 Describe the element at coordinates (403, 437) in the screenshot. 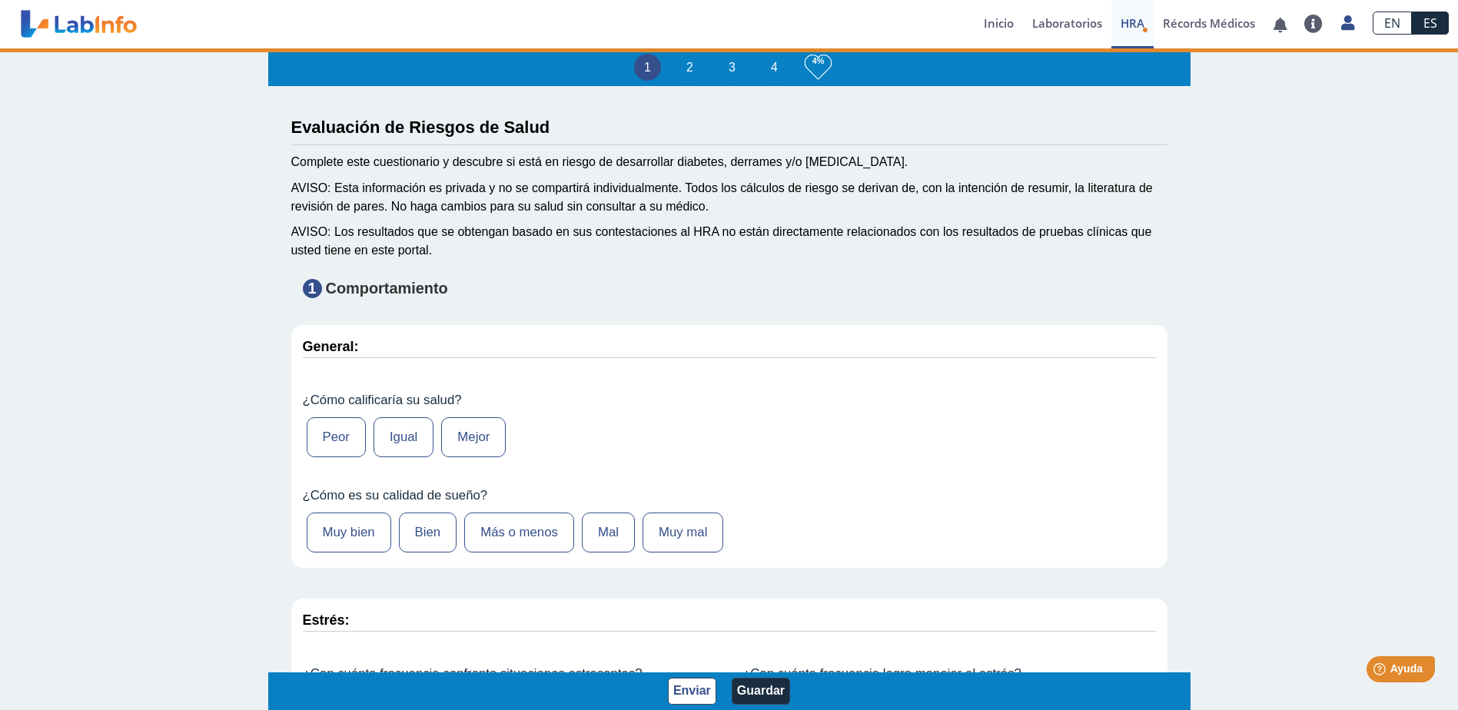

I see `label: Igual` at that location.